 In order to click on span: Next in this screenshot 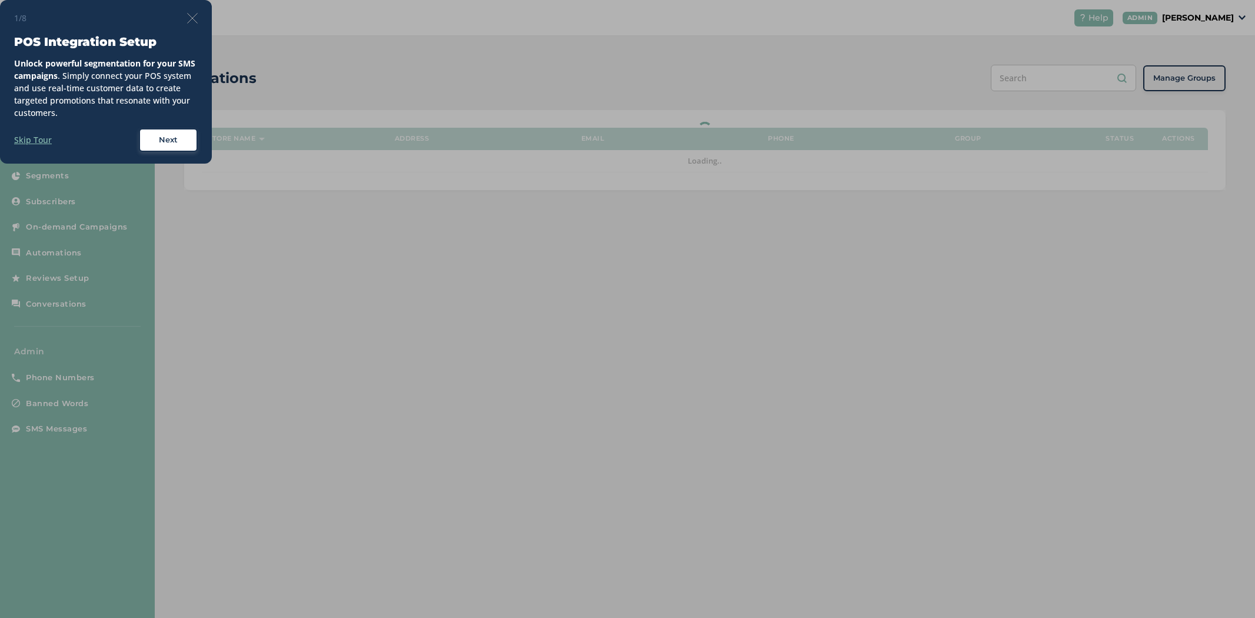, I will do `click(168, 140)`.